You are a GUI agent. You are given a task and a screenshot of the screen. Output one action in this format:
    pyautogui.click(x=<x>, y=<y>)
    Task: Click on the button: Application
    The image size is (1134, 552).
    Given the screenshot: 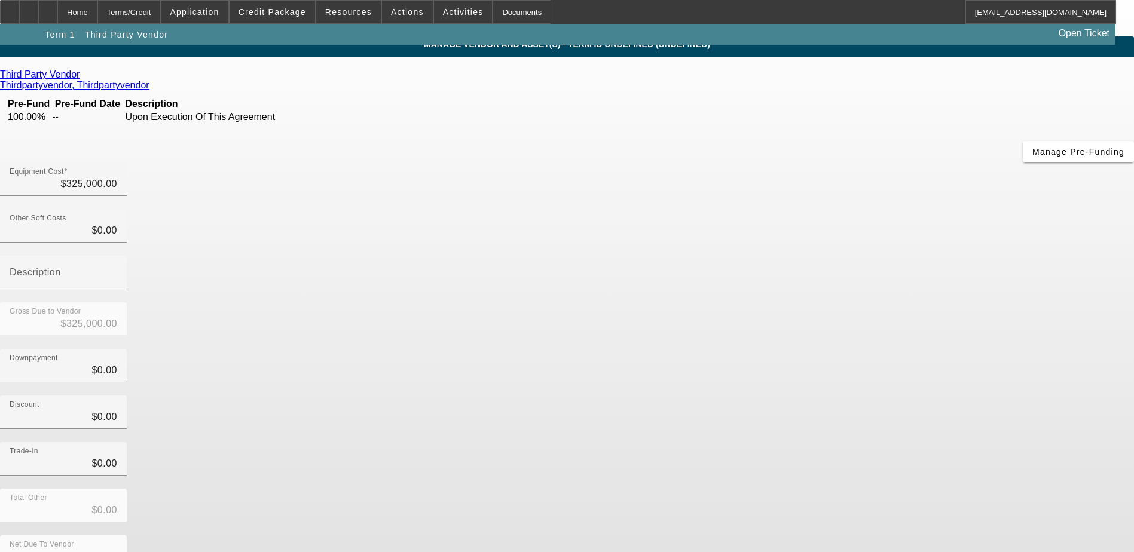 What is the action you would take?
    pyautogui.click(x=194, y=12)
    